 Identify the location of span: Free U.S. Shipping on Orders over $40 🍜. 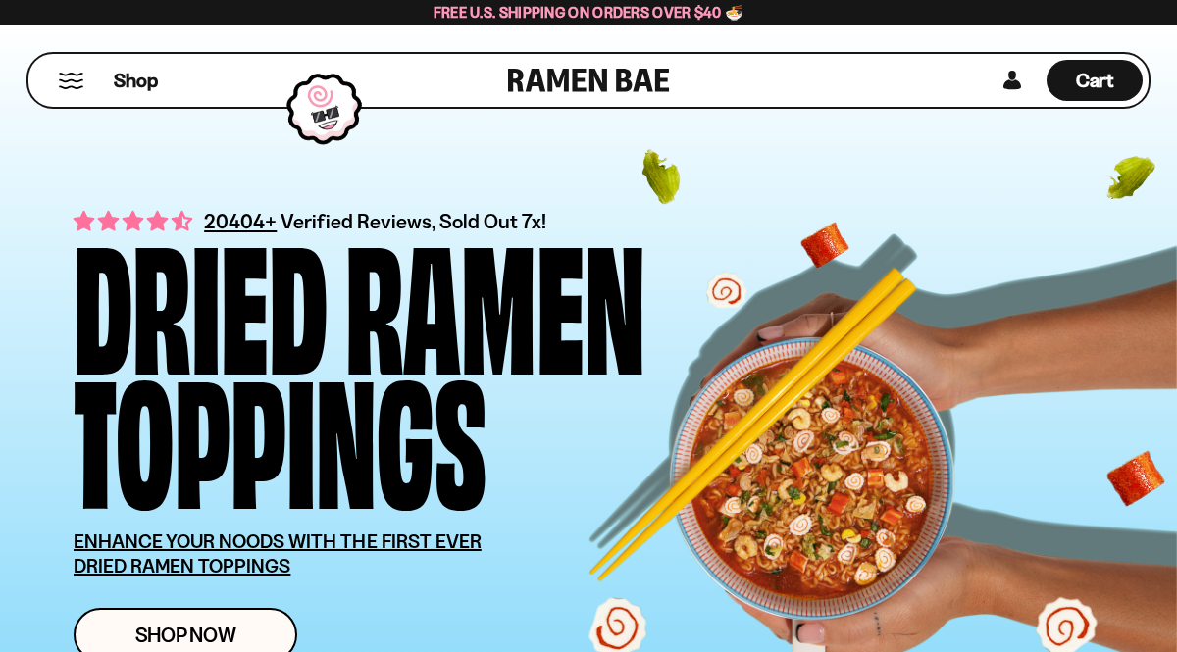
(588, 12).